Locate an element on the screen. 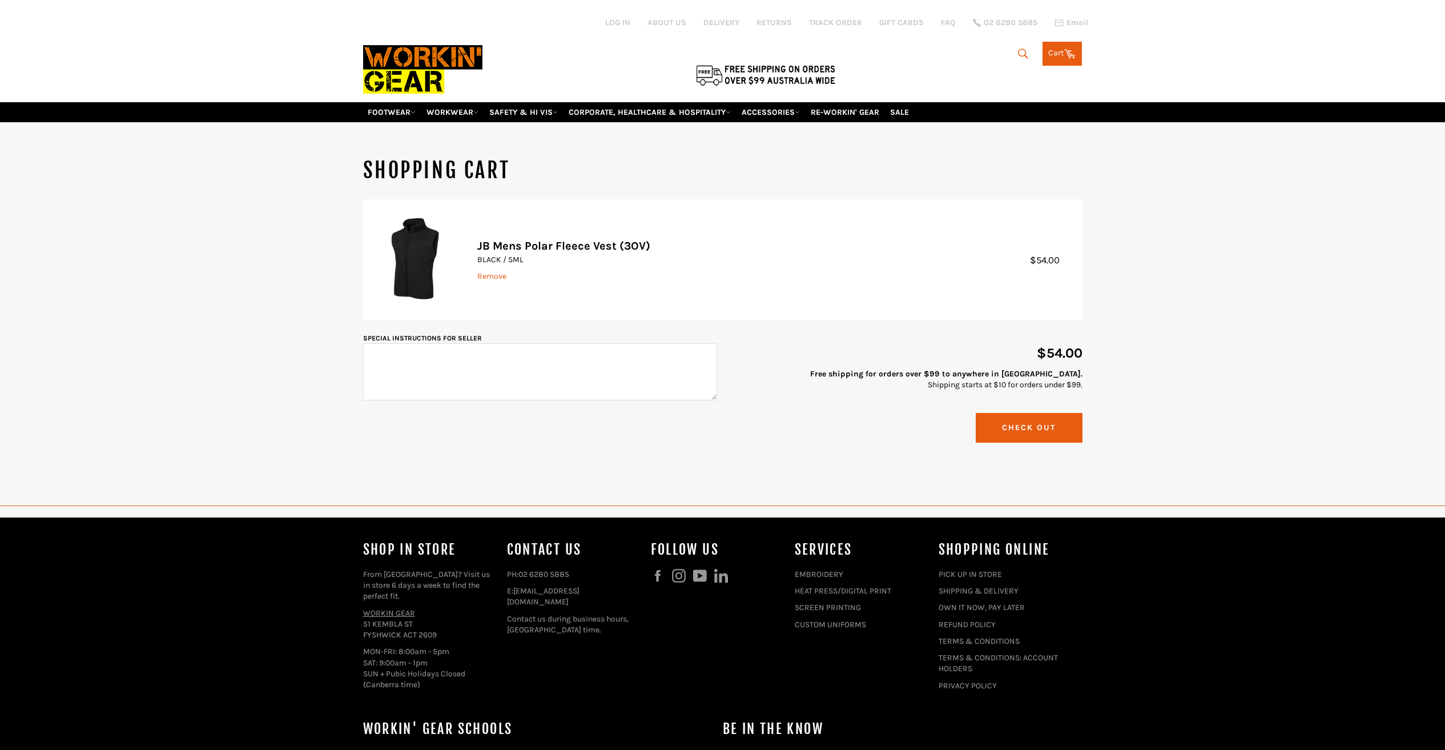  a: RE-WORKIN' GEAR is located at coordinates (845, 112).